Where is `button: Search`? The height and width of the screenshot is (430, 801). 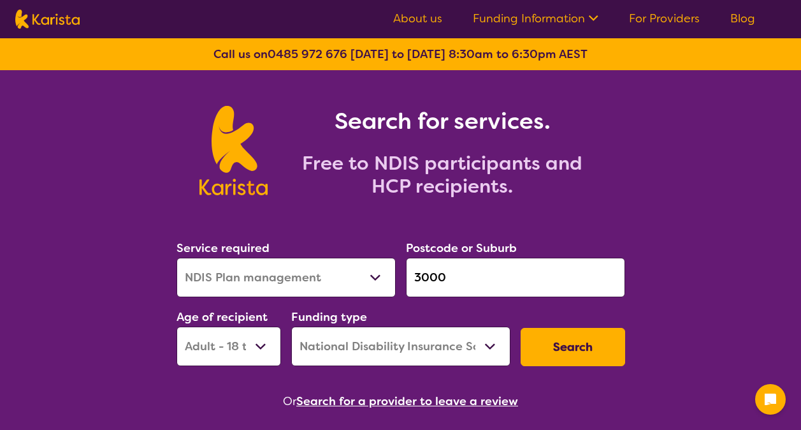 button: Search is located at coordinates (573, 347).